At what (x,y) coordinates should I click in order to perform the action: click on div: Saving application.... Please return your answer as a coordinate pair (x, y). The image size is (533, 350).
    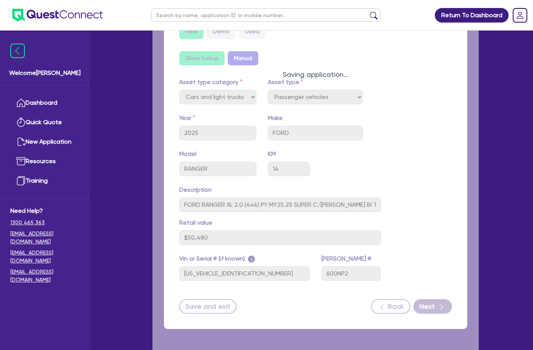
    Looking at the image, I should click on (315, 74).